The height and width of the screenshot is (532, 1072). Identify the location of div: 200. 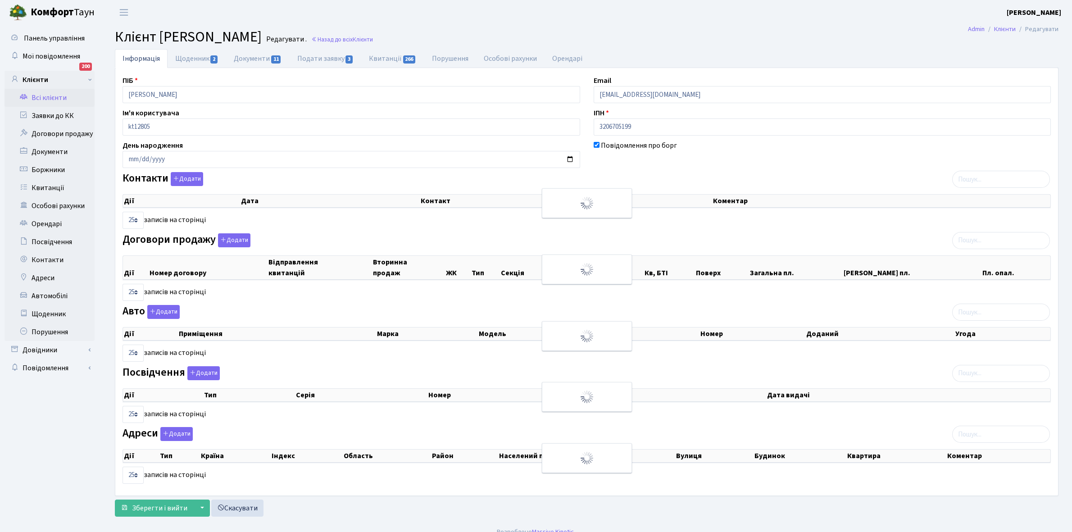
(86, 67).